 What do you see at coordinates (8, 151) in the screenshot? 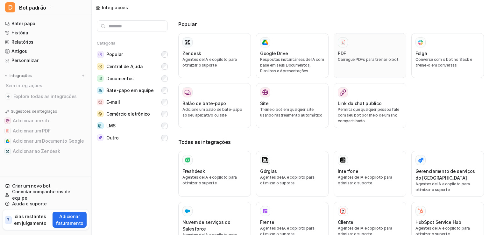
I see `img: Adicionar ao Zendesk` at bounding box center [8, 151].